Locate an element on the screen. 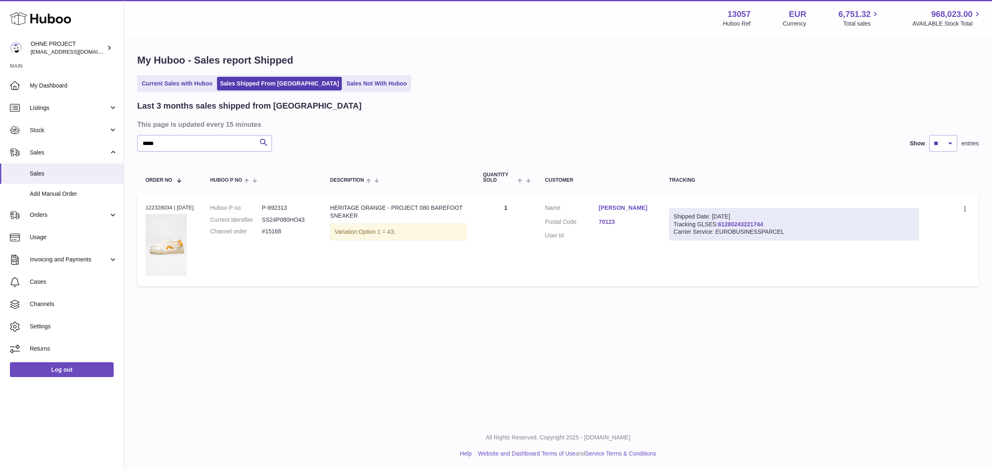 The image size is (992, 470). span: AVAILABLE Stock Total is located at coordinates (947, 24).